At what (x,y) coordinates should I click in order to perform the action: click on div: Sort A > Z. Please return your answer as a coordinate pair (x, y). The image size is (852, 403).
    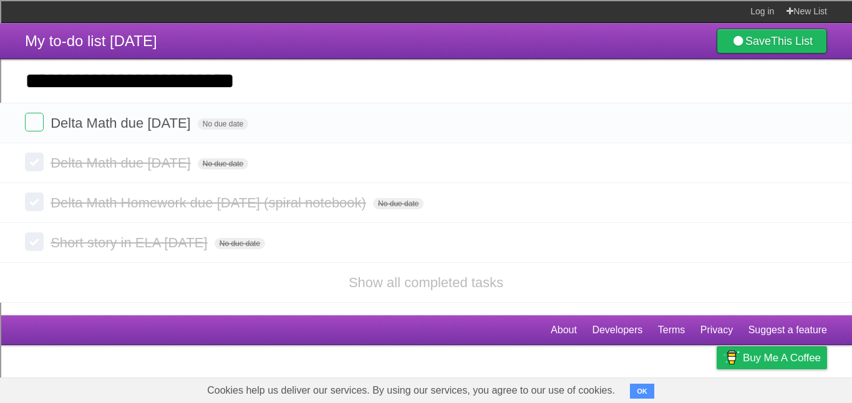
    Looking at the image, I should click on (426, 11).